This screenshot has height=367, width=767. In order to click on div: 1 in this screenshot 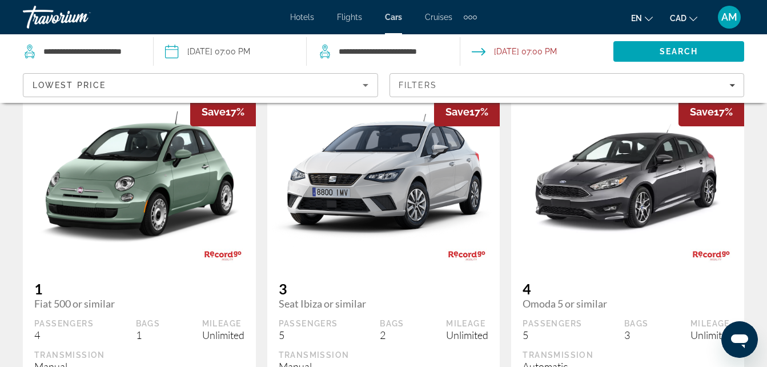, I will do `click(148, 335)`.